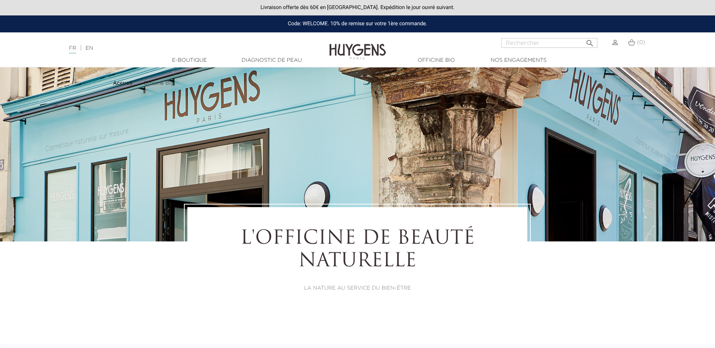 The width and height of the screenshot is (715, 348). I want to click on p: LA NATURE AU SERVICE DU BIEN-ÊTRE, so click(357, 288).